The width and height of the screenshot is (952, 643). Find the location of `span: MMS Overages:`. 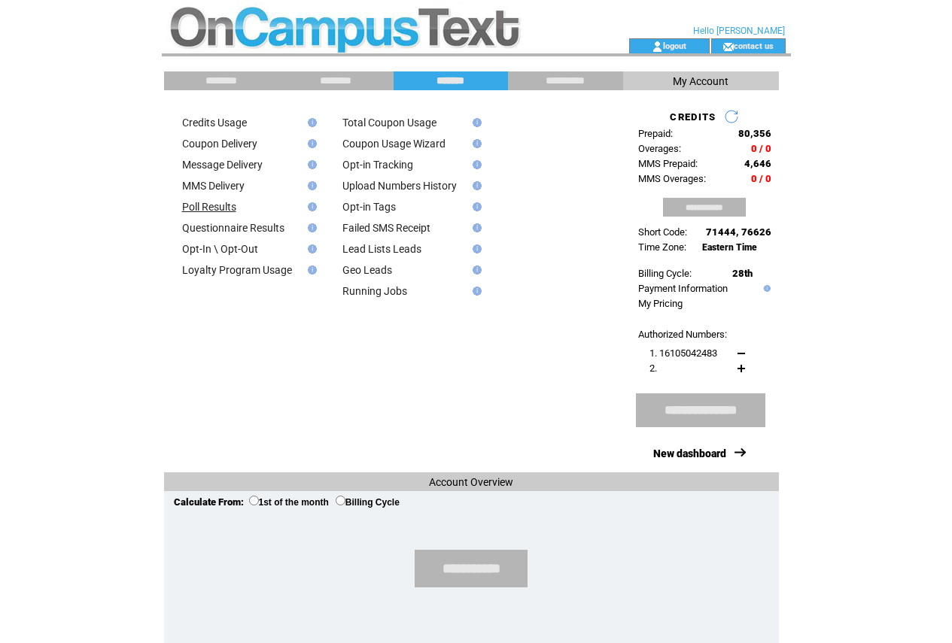

span: MMS Overages: is located at coordinates (672, 178).